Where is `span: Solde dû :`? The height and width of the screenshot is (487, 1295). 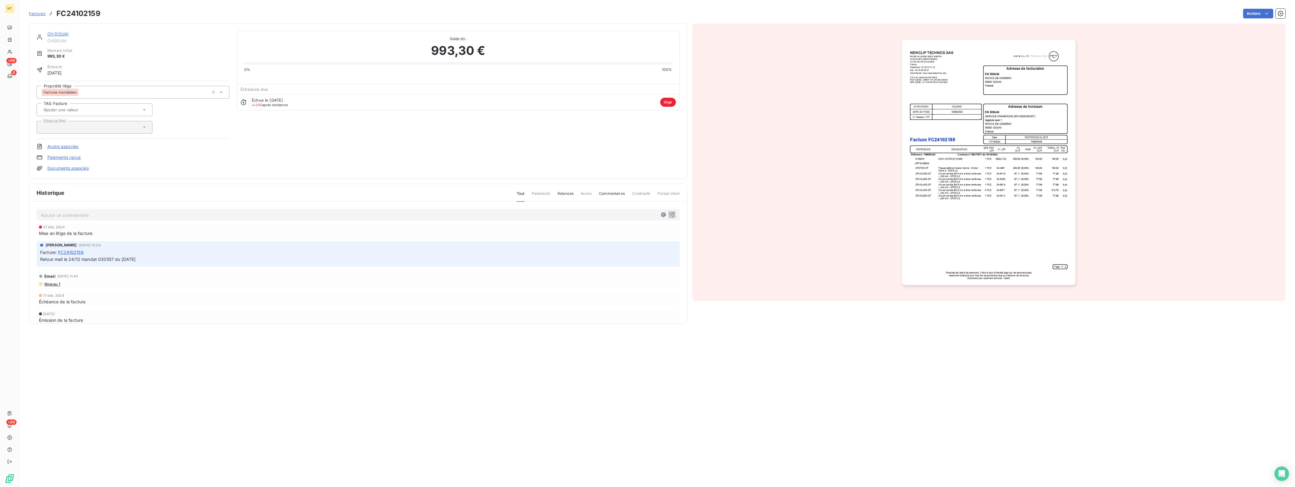
span: Solde dû : is located at coordinates (458, 39).